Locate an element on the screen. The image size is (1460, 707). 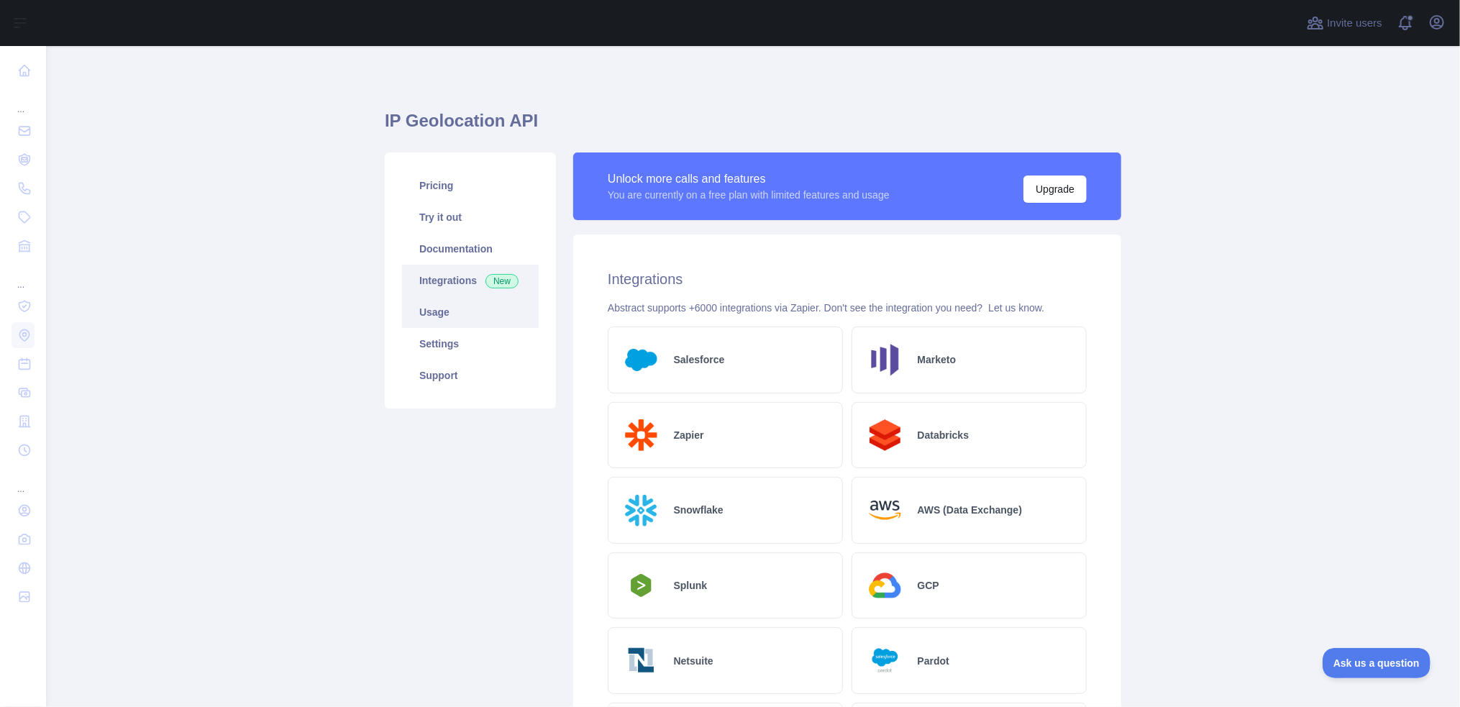
a: Support is located at coordinates (470, 375).